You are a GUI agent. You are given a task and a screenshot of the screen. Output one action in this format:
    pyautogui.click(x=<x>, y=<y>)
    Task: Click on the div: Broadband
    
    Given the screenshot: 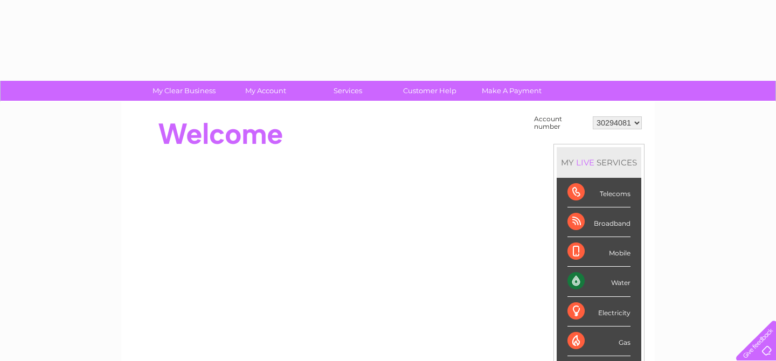 What is the action you would take?
    pyautogui.click(x=599, y=222)
    